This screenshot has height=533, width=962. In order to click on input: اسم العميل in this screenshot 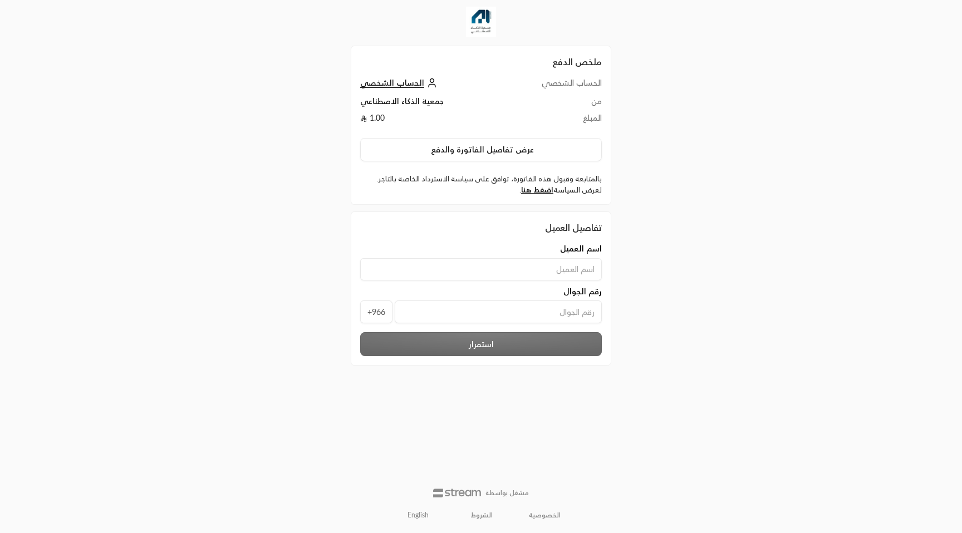, I will do `click(481, 269)`.